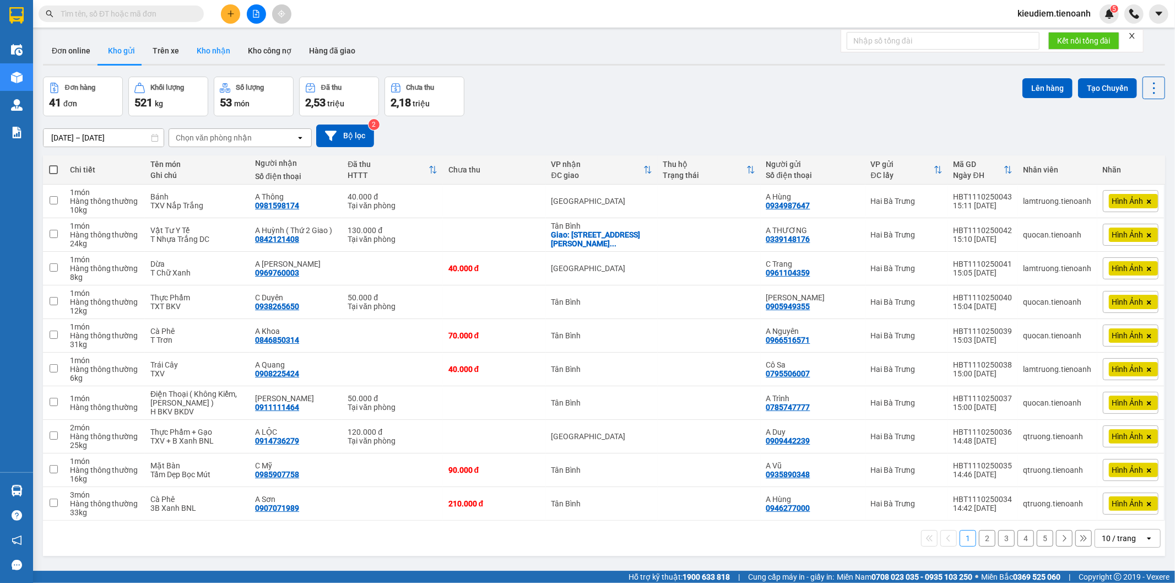  Describe the element at coordinates (597, 164) in the screenshot. I see `div: VP nhận` at that location.